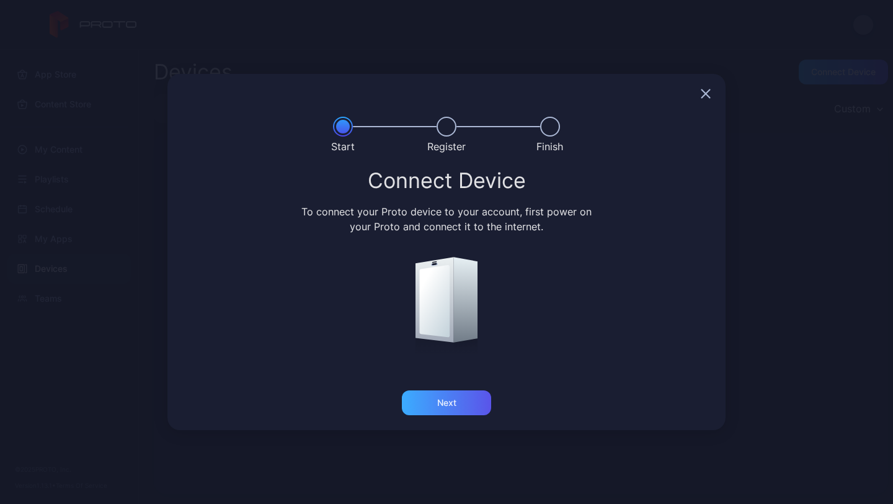  I want to click on div: Finish, so click(550, 146).